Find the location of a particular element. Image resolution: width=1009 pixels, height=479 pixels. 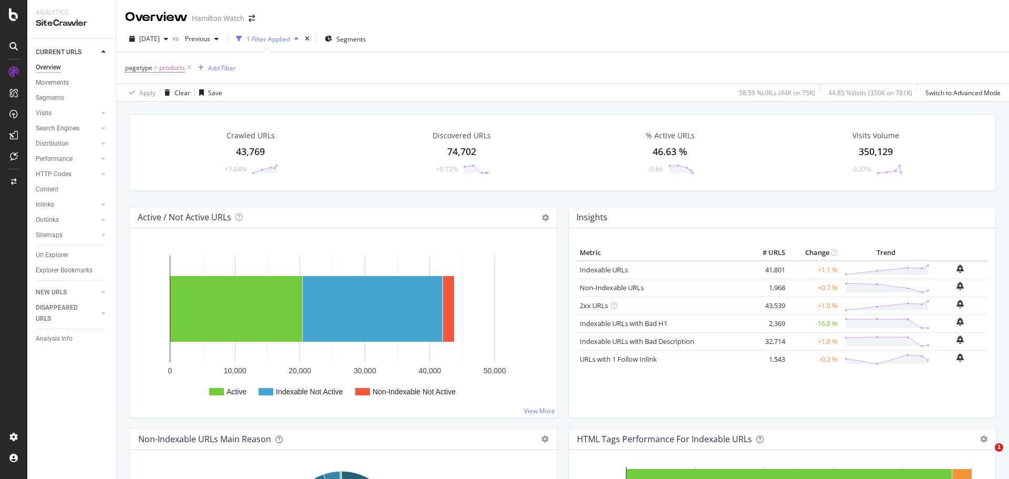

td: 1,543 is located at coordinates (767, 359).